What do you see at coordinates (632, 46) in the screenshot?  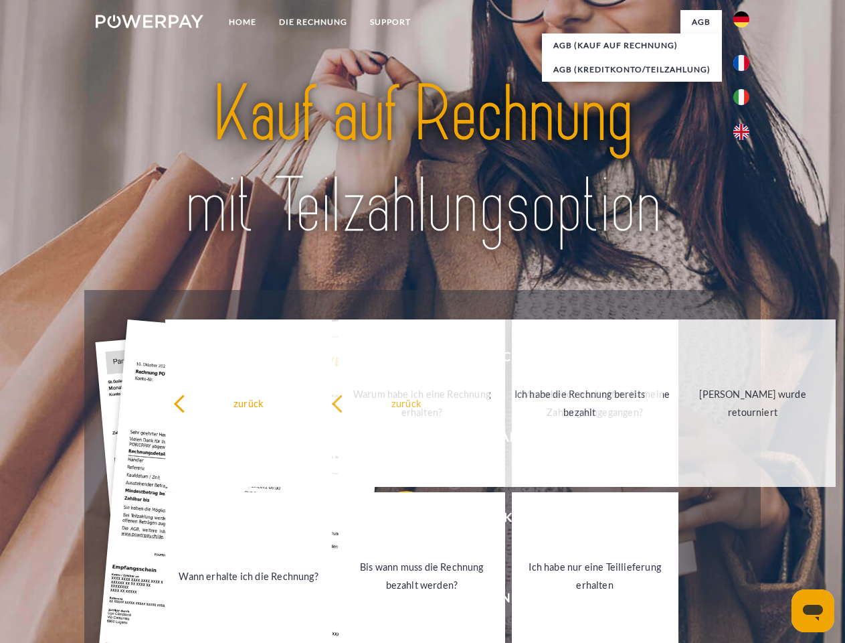 I see `a: AGB (Kauf auf Rechnung)` at bounding box center [632, 46].